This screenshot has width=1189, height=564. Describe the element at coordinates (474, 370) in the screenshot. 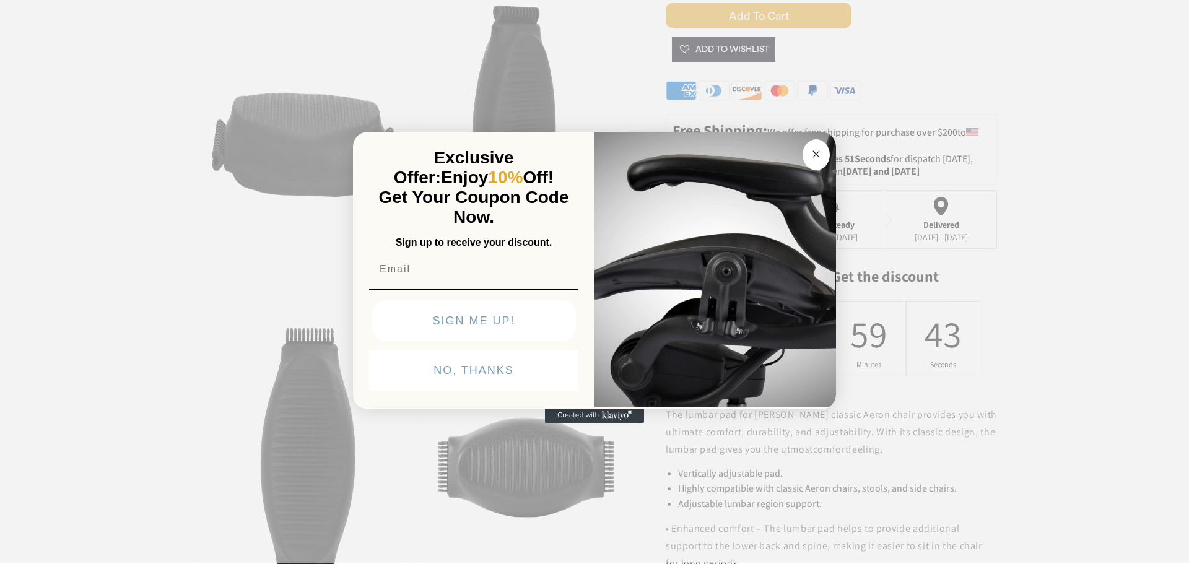

I see `button: NO, THANKS` at that location.